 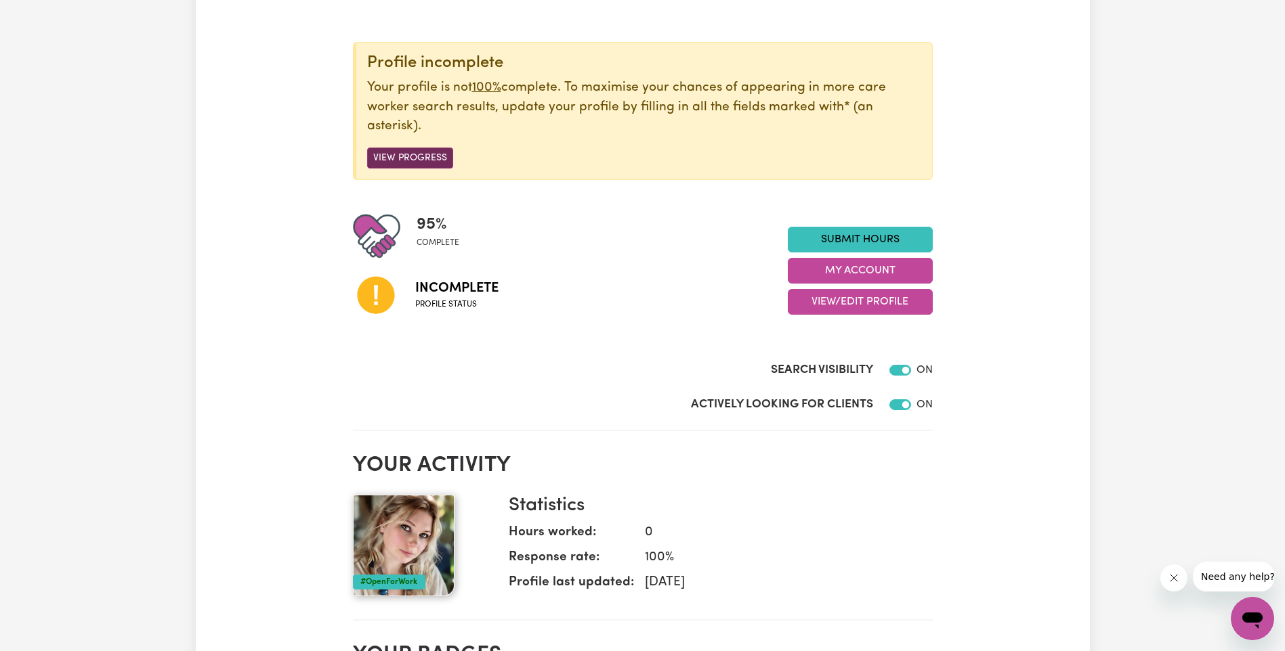 I want to click on h3: Statistics, so click(x=715, y=506).